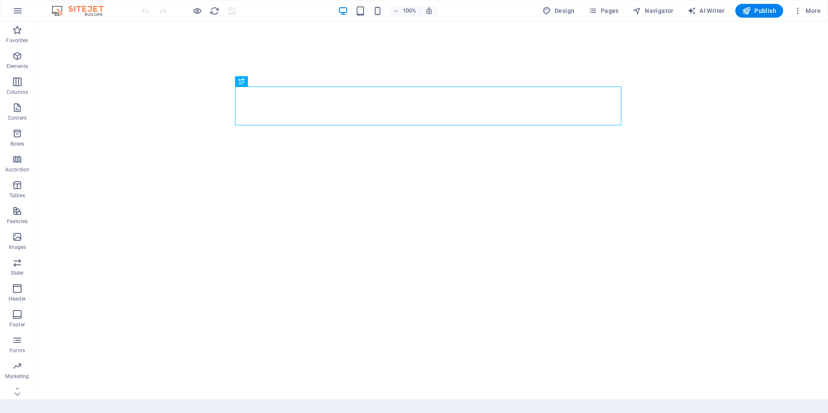 This screenshot has height=413, width=828. What do you see at coordinates (410, 11) in the screenshot?
I see `h6: 100%` at bounding box center [410, 11].